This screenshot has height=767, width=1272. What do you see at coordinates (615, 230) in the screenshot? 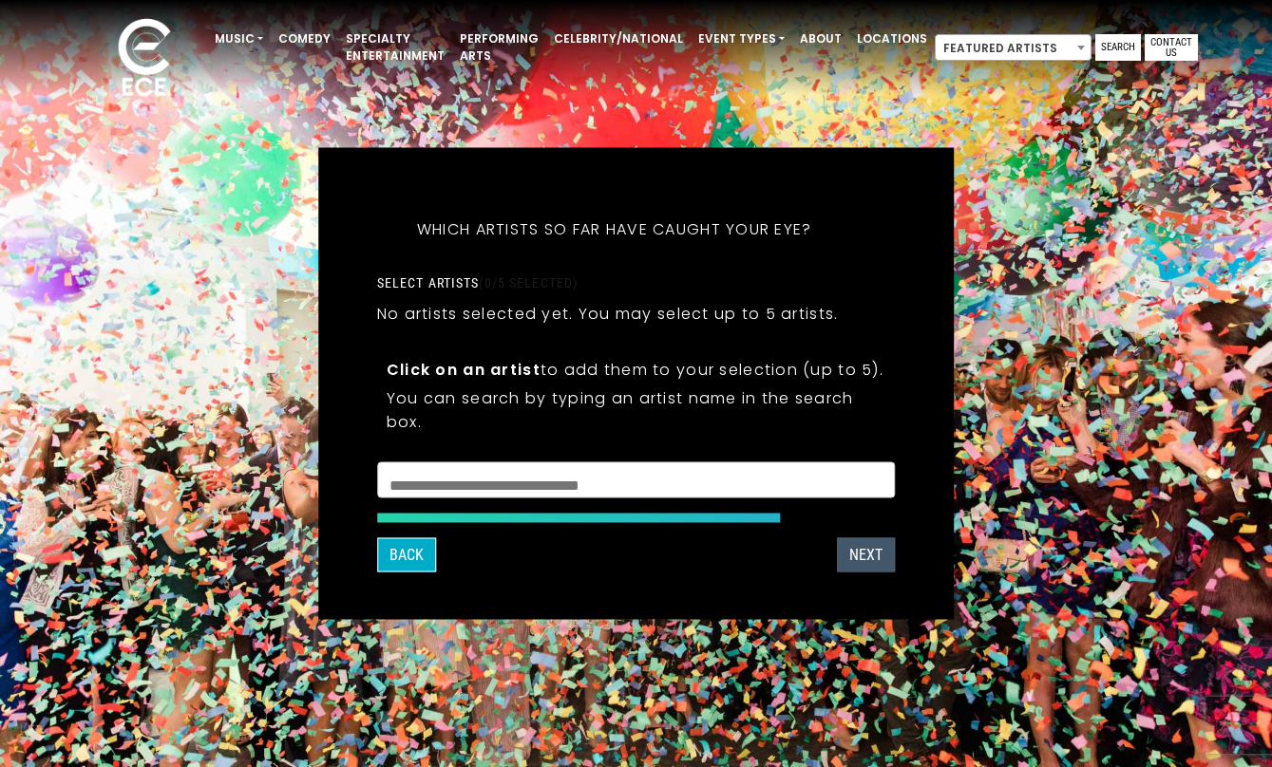
I see `h5: Which artists so far have caught your eye?` at bounding box center [615, 230].